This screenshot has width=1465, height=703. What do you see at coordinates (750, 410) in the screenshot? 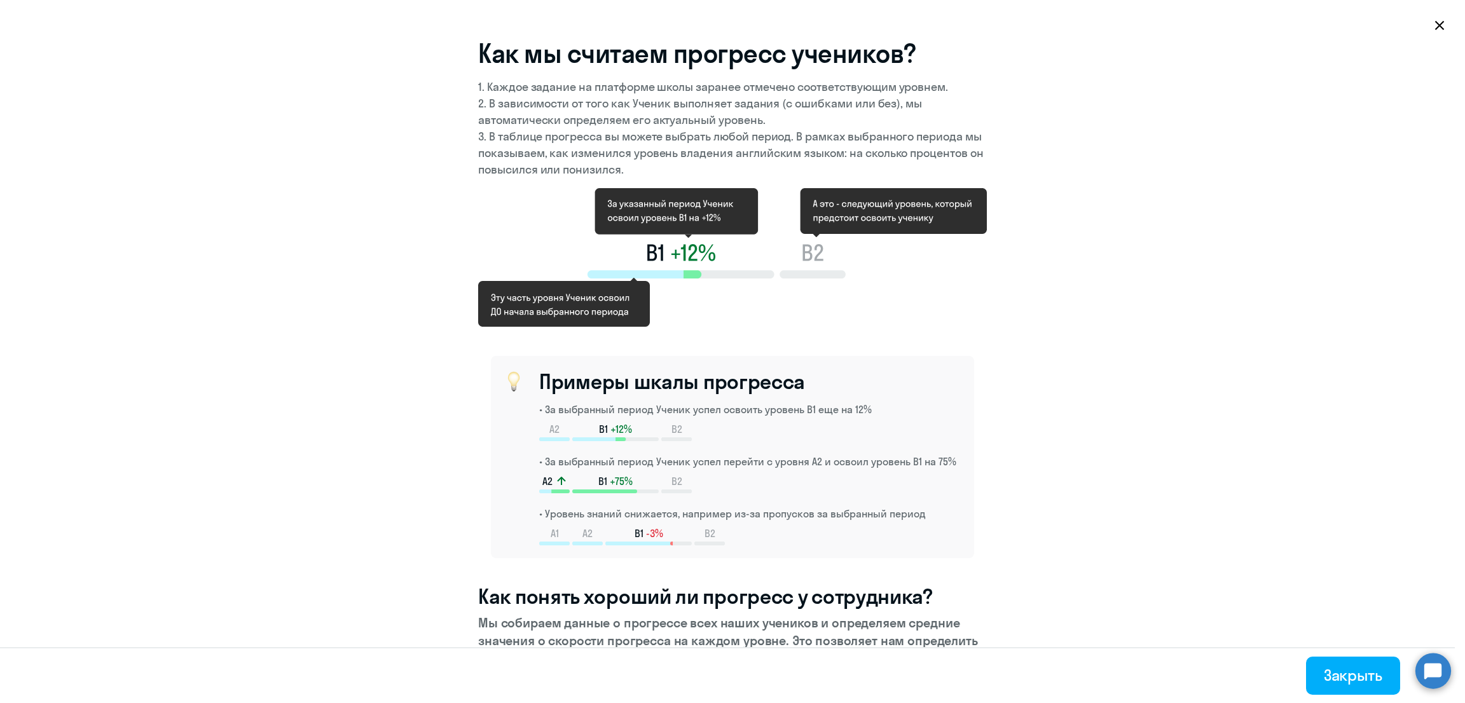
I see `p: • За выбранный период Ученик успел освоить уровень B1 еще на 12%` at bounding box center [750, 410].